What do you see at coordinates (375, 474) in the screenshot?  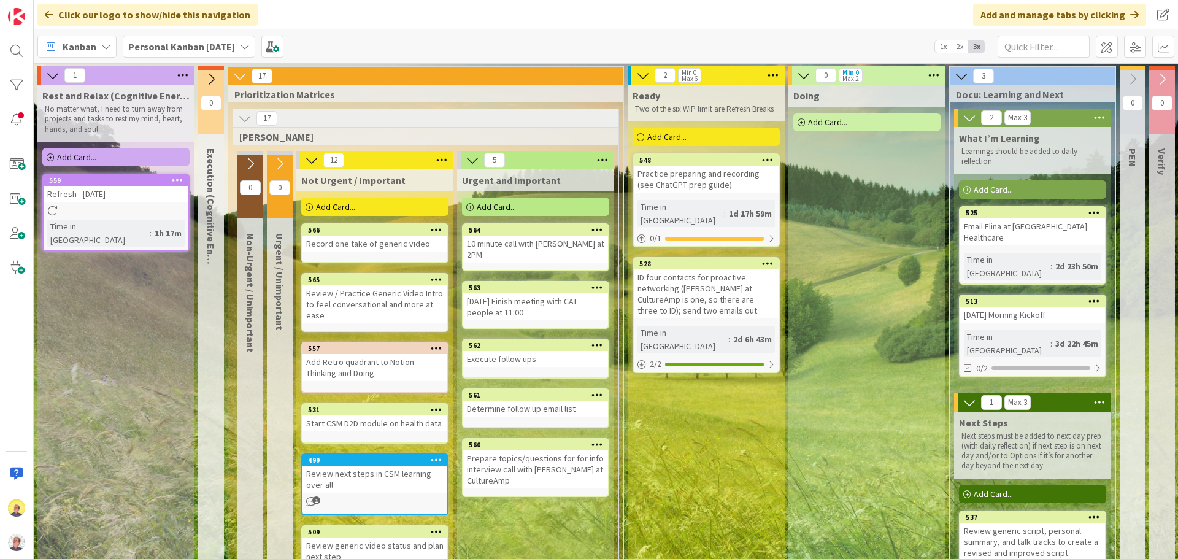 I see `div: 499Review next steps in CSM learning over all` at bounding box center [375, 474].